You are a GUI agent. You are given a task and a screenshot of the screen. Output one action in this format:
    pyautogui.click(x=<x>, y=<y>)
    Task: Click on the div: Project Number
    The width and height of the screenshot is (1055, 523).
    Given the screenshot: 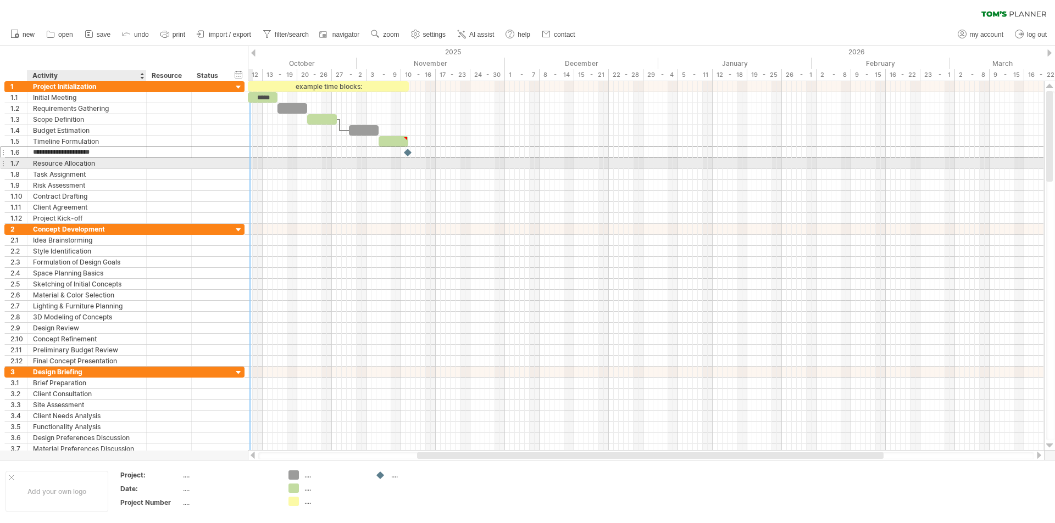 What is the action you would take?
    pyautogui.click(x=150, y=503)
    